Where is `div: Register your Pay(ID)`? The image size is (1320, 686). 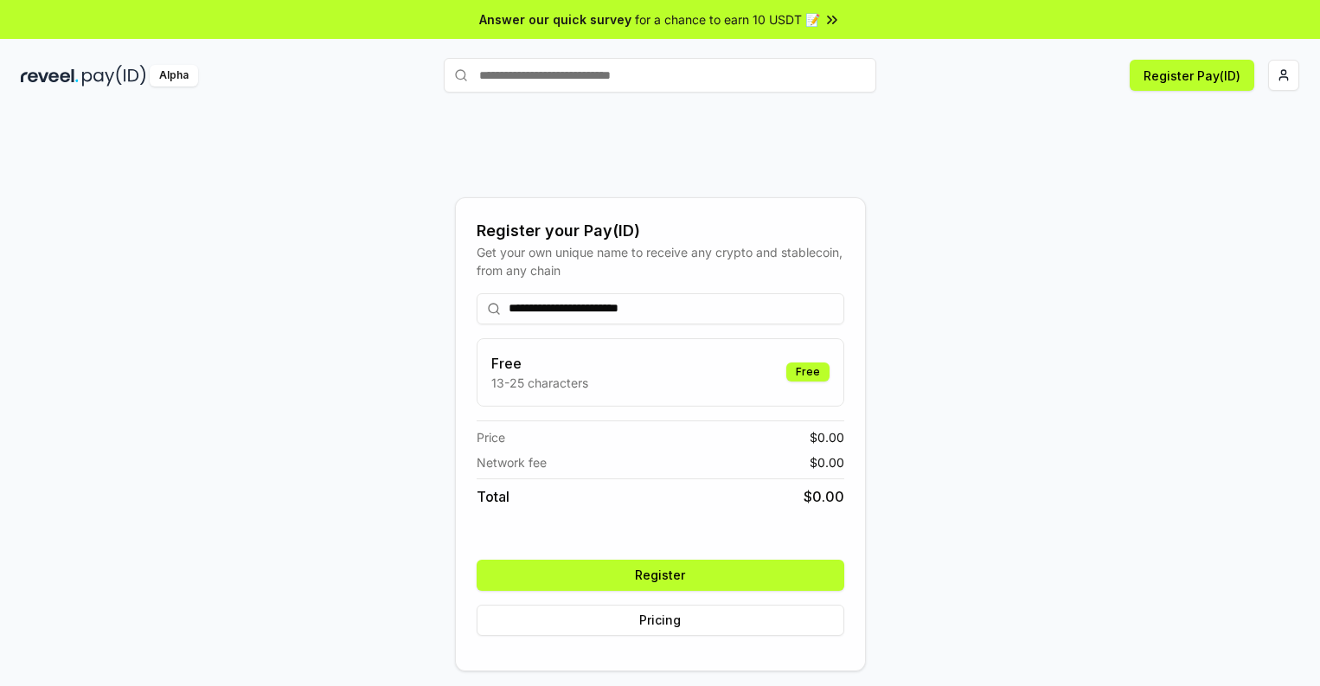 div: Register your Pay(ID) is located at coordinates (660, 231).